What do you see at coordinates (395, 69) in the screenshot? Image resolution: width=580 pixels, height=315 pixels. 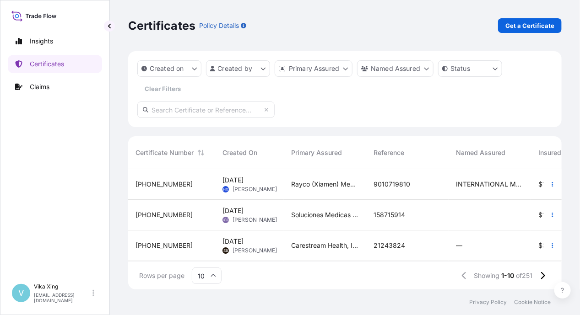 I see `button: cargoOwner Filter options` at bounding box center [395, 69].